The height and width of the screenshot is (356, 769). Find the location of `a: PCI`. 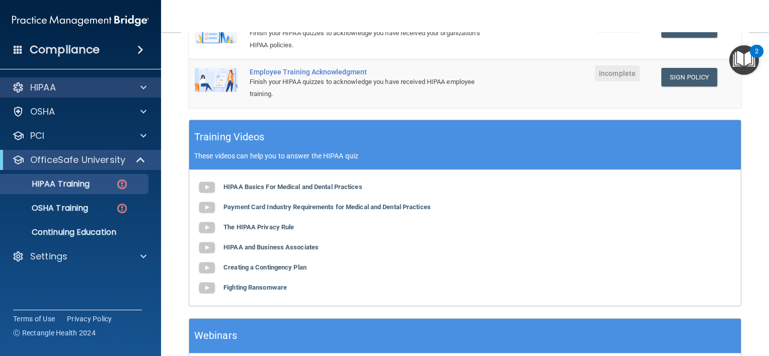

a: PCI is located at coordinates (79, 136).